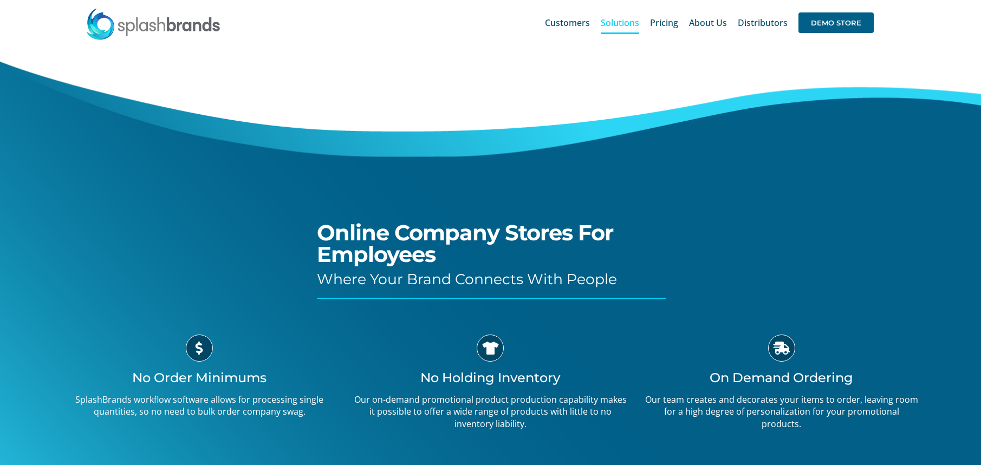 This screenshot has height=465, width=981. Describe the element at coordinates (835, 23) in the screenshot. I see `a: DEMO STORE` at that location.